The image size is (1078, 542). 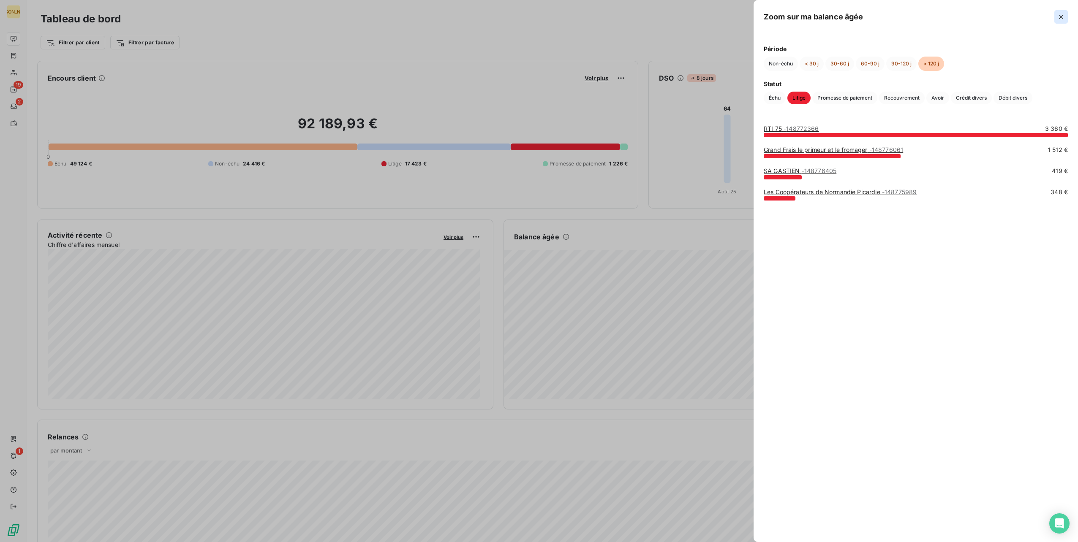 What do you see at coordinates (833, 149) in the screenshot?
I see `a: Grand Frais le primeur et le fromager` at bounding box center [833, 149].